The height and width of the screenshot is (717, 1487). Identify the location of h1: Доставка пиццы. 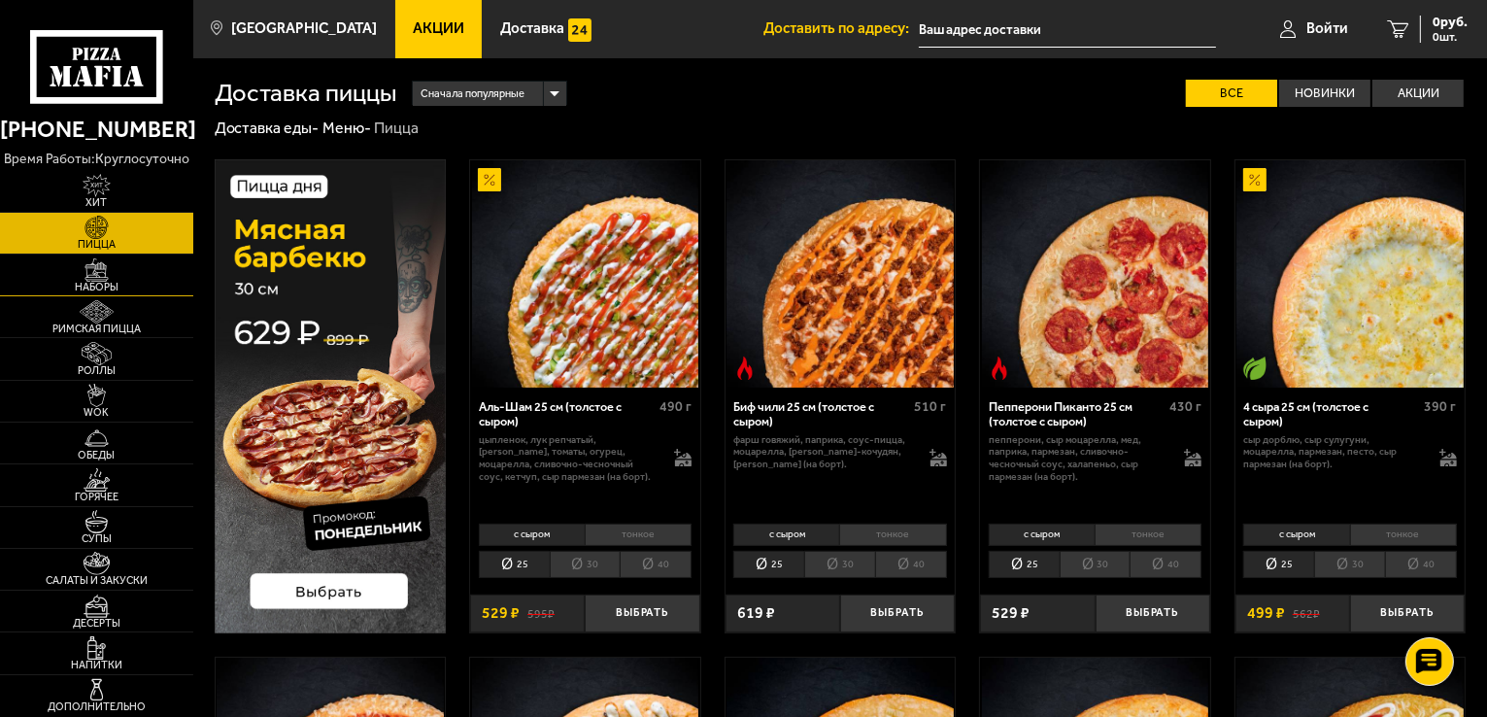
(306, 93).